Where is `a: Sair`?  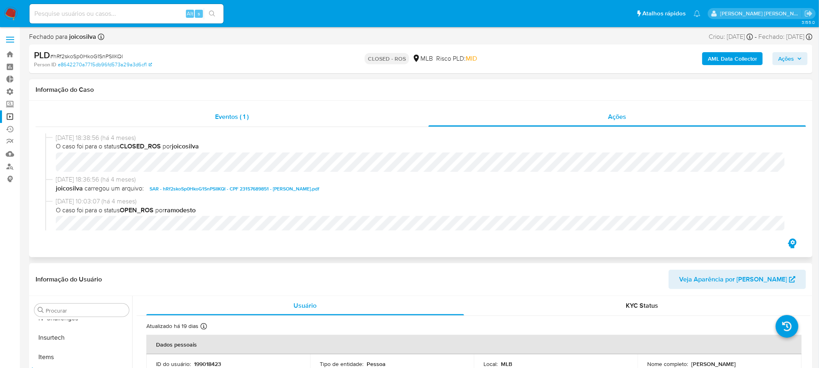 a: Sair is located at coordinates (809, 13).